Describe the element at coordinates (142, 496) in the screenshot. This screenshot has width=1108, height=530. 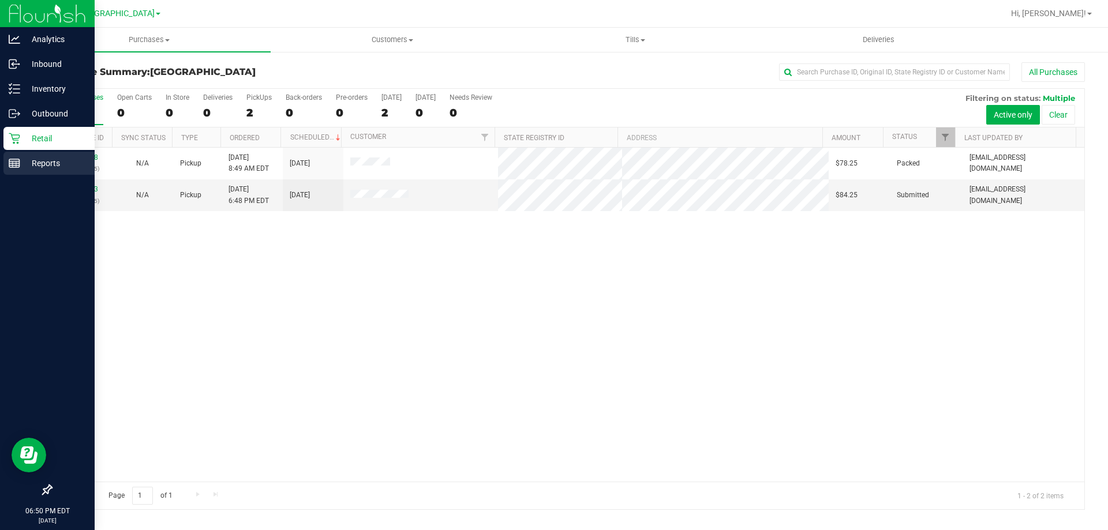
I see `input: 1` at that location.